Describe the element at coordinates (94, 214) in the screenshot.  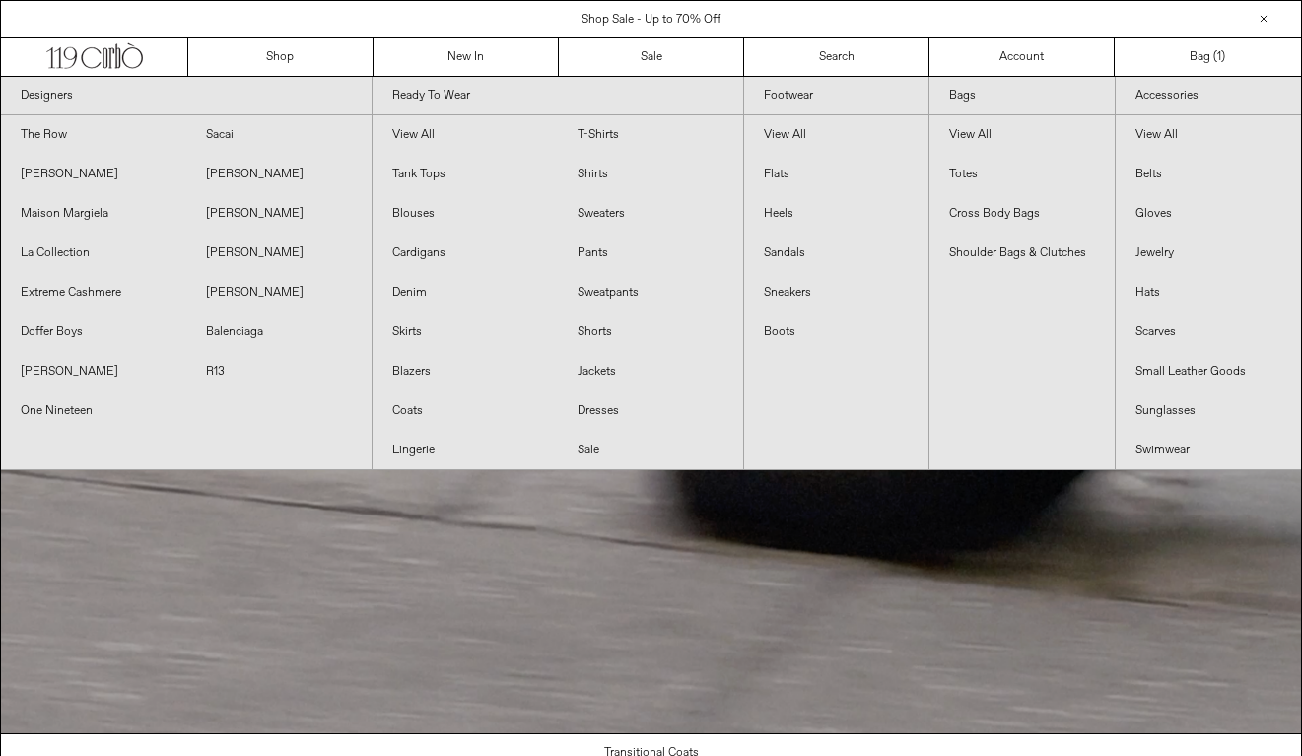
I see `a: Maison Margiela` at that location.